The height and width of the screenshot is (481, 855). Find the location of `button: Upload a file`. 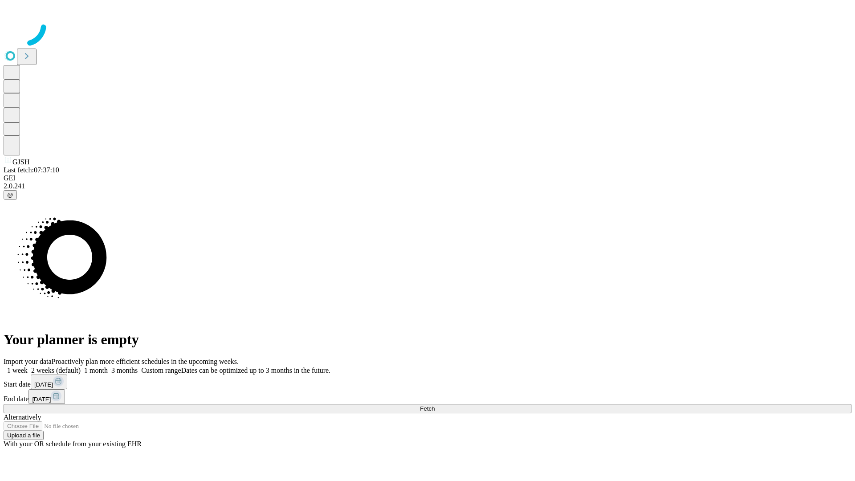

button: Upload a file is located at coordinates (24, 435).